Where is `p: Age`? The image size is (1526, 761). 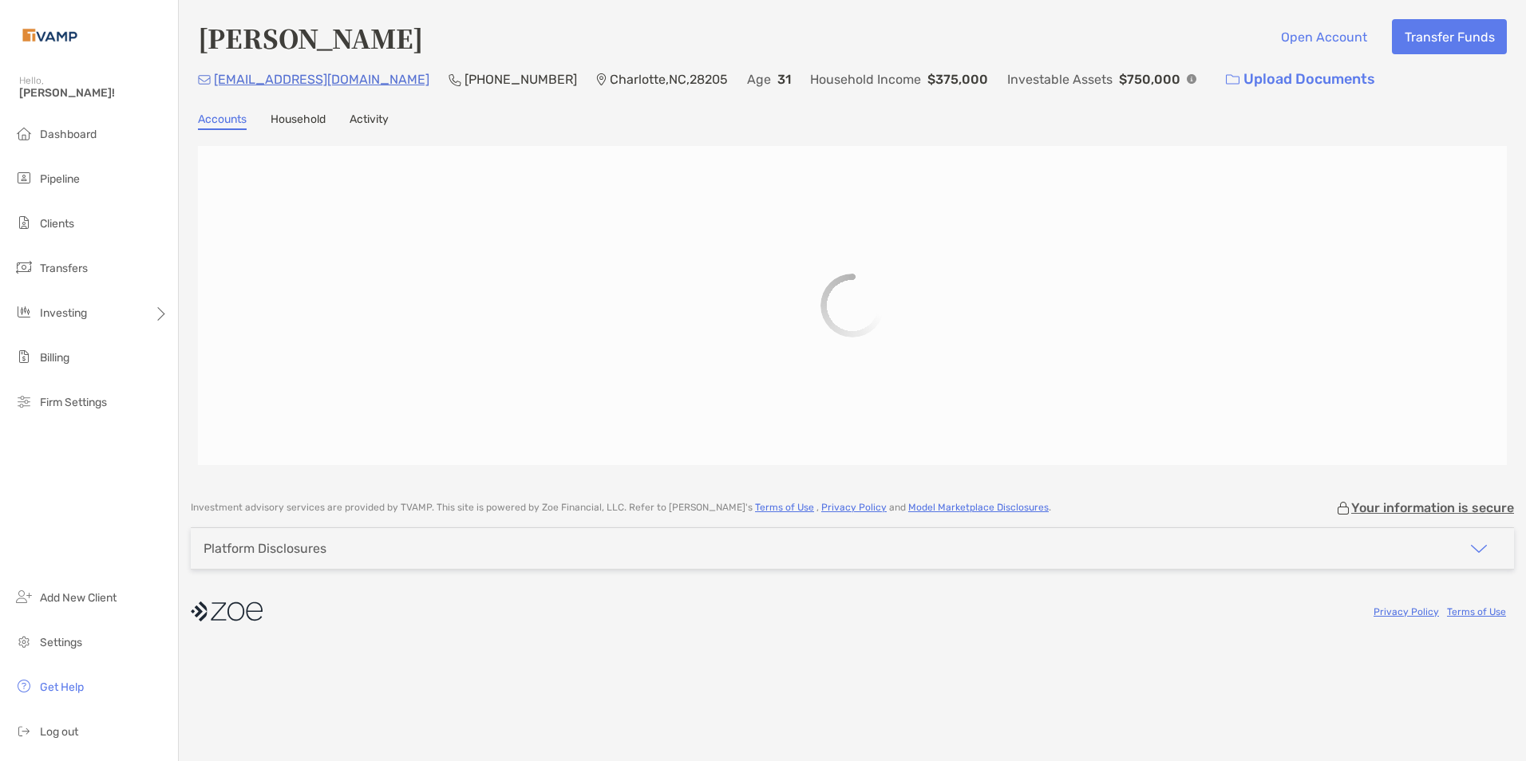
p: Age is located at coordinates (759, 79).